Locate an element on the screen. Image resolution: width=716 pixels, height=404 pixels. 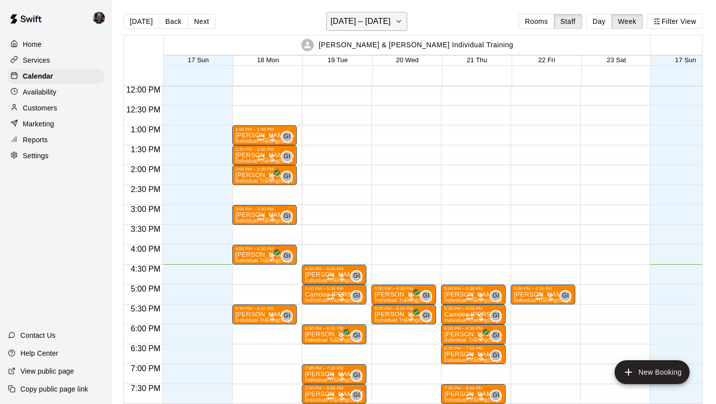
a: Availability is located at coordinates (56, 92).